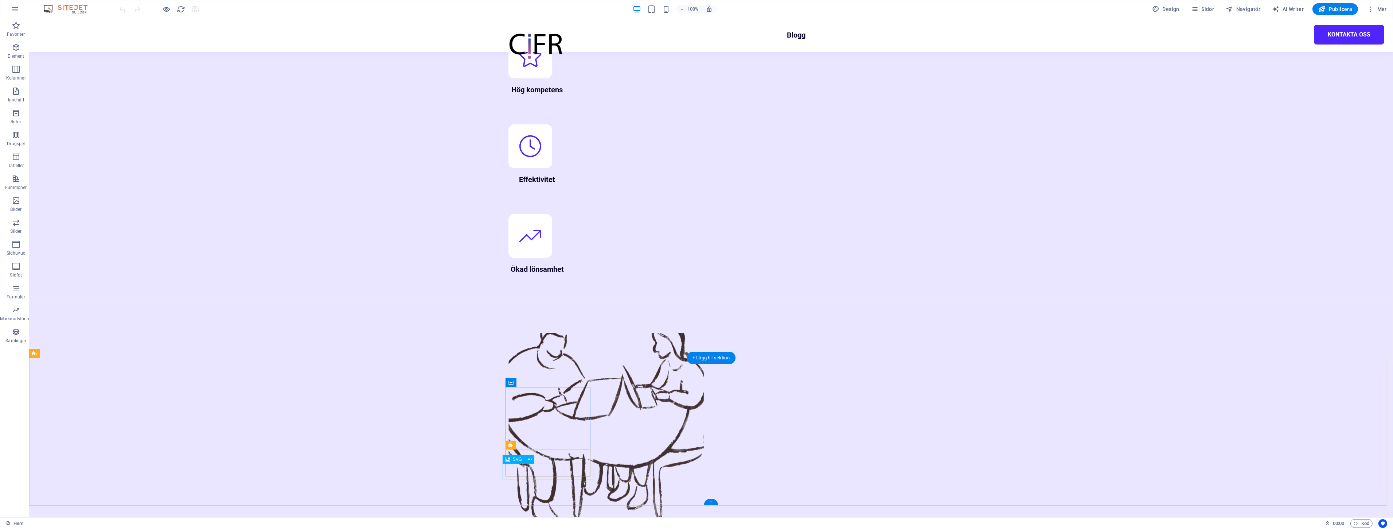 This screenshot has height=529, width=1393. I want to click on button: AI Writer, so click(1288, 9).